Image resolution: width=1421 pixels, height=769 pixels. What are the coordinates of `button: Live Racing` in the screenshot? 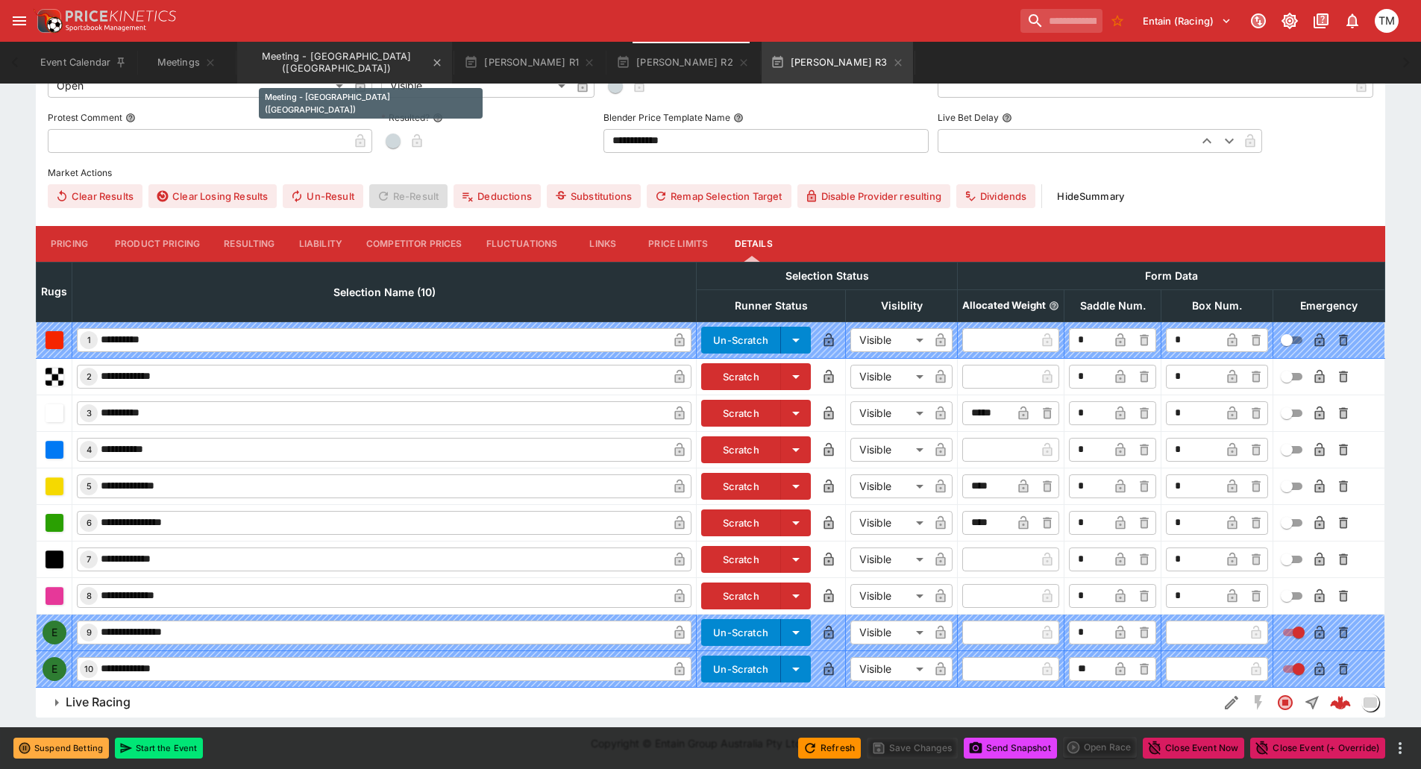 It's located at (627, 703).